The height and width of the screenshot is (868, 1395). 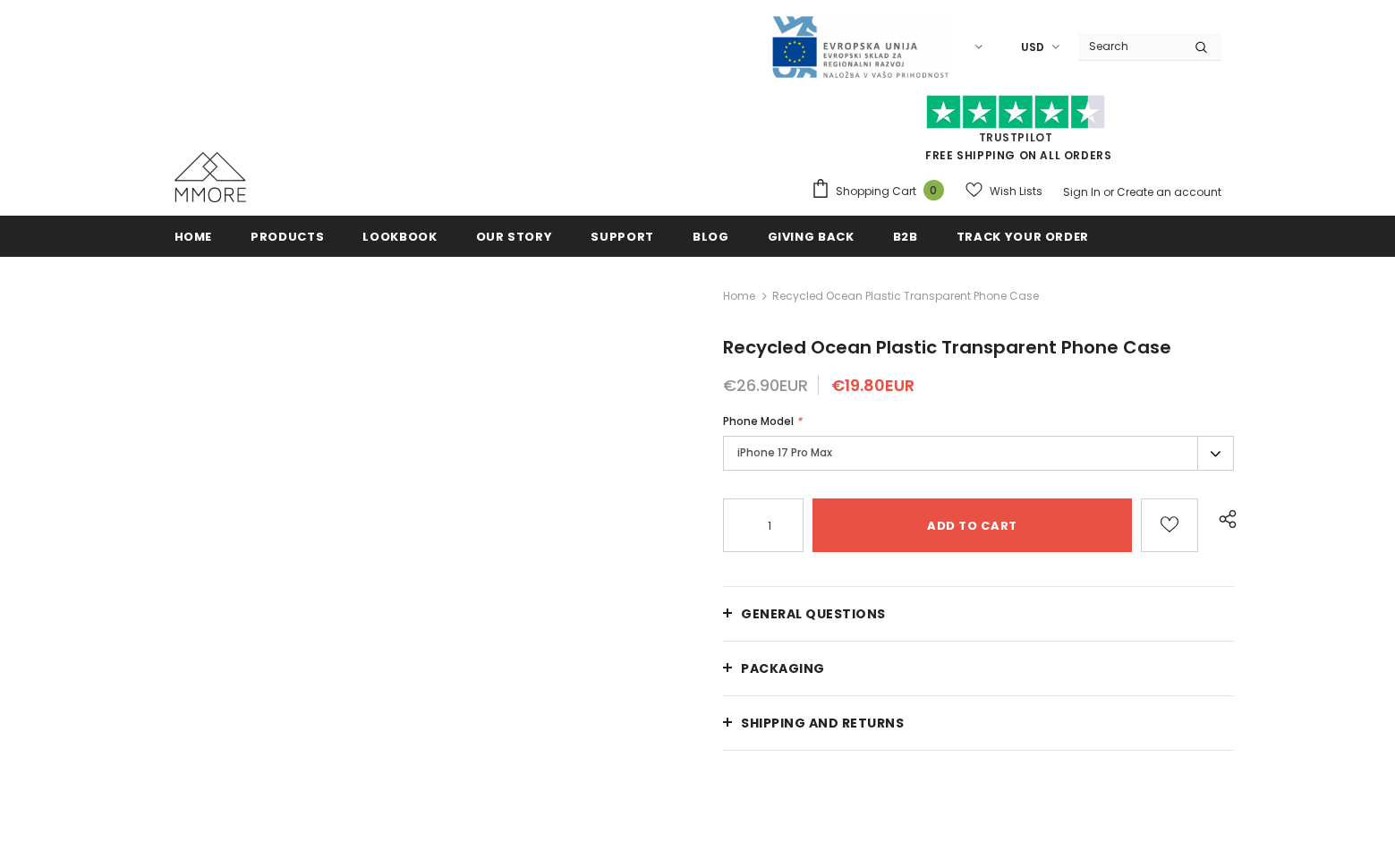 I want to click on span: €19.80EUR, so click(x=873, y=385).